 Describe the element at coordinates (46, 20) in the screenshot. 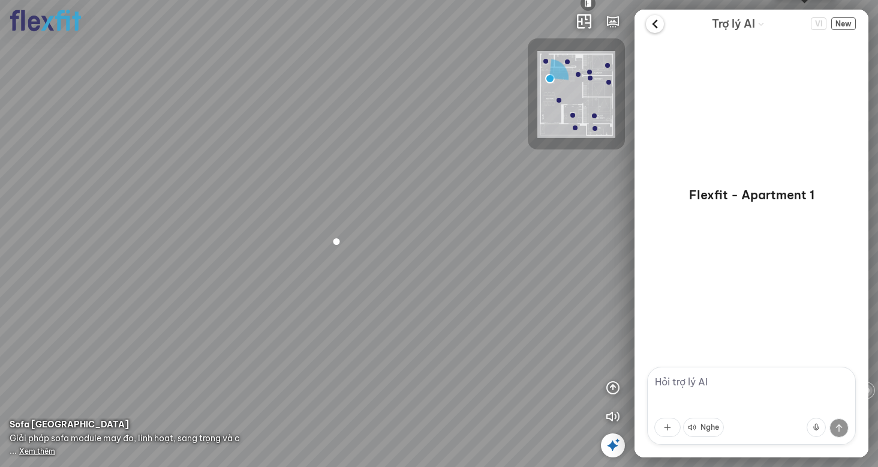

I see `img: logo` at that location.